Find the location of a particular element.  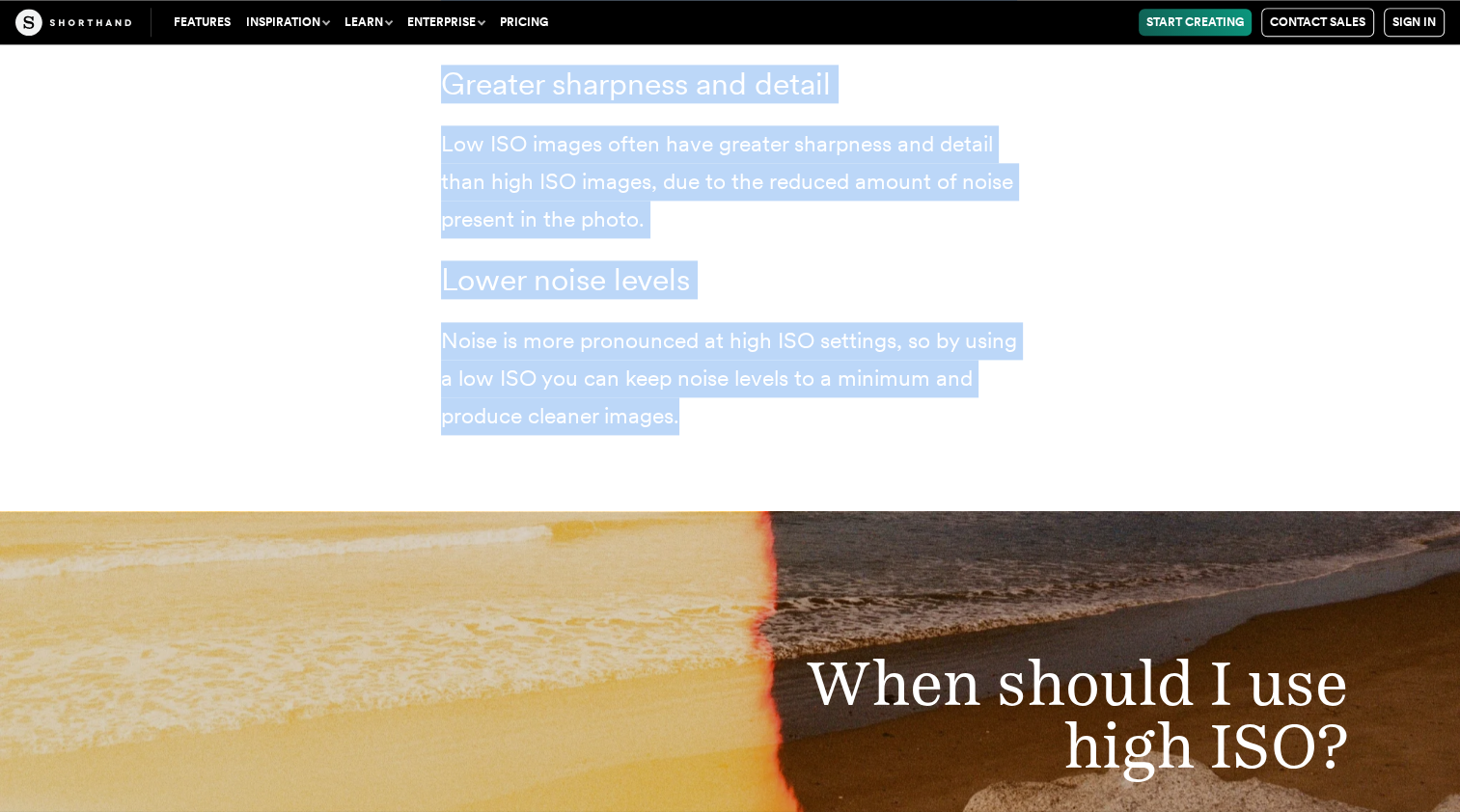

p: Noise is more pronounced at high ISO settings, so by using a low ISO you can keep noise levels to... is located at coordinates (730, 378).